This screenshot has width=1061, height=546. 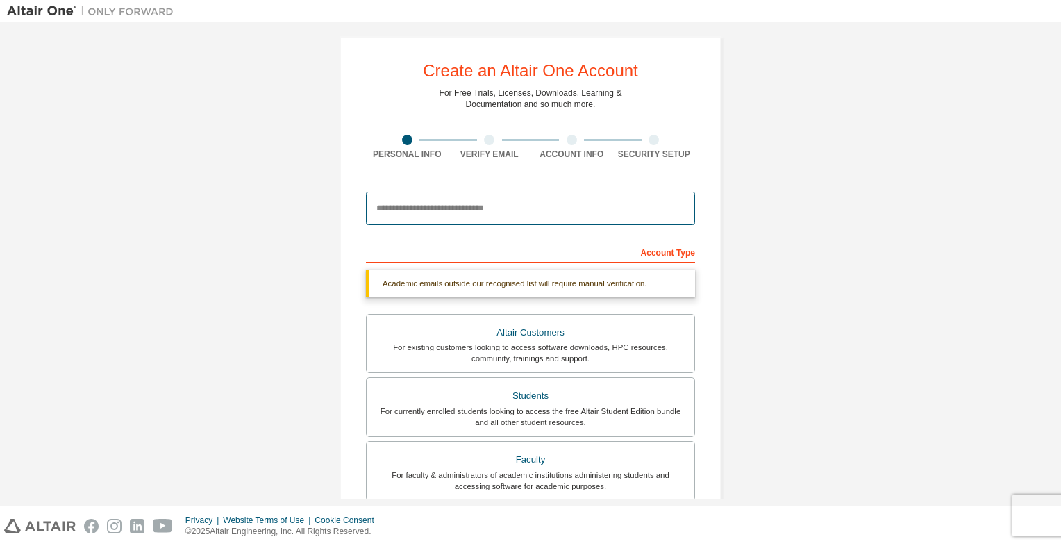 I want to click on div: Privacy, so click(x=204, y=520).